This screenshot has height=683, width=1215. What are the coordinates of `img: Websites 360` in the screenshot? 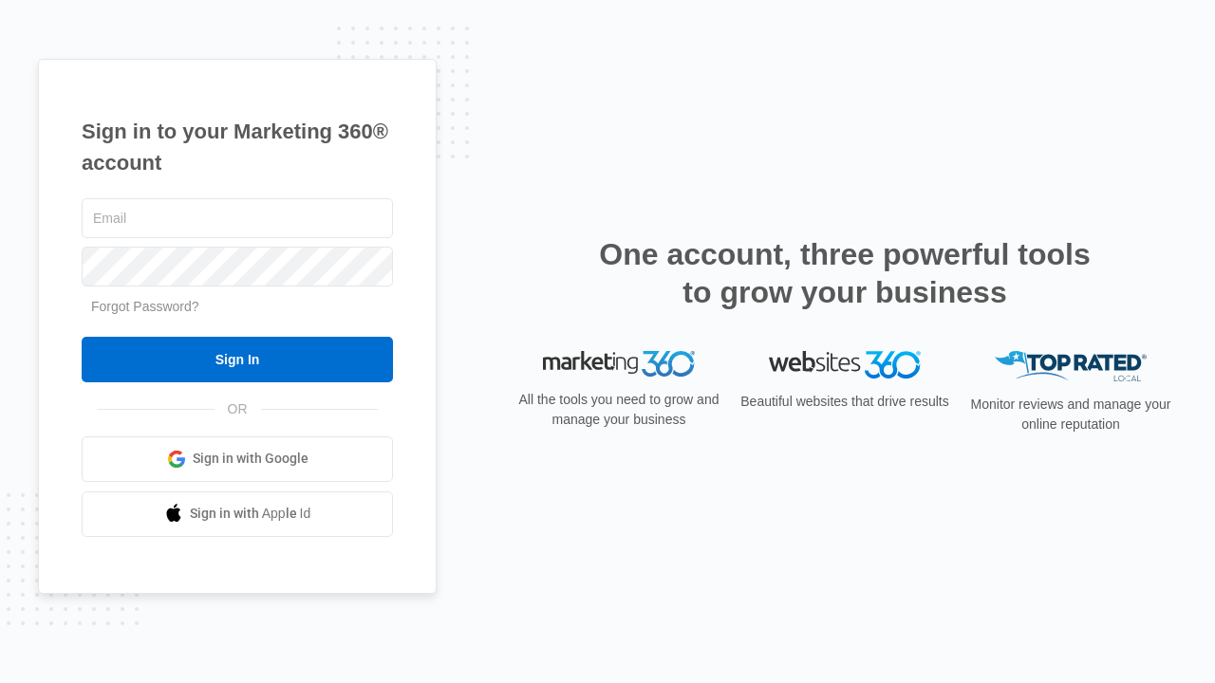 It's located at (845, 365).